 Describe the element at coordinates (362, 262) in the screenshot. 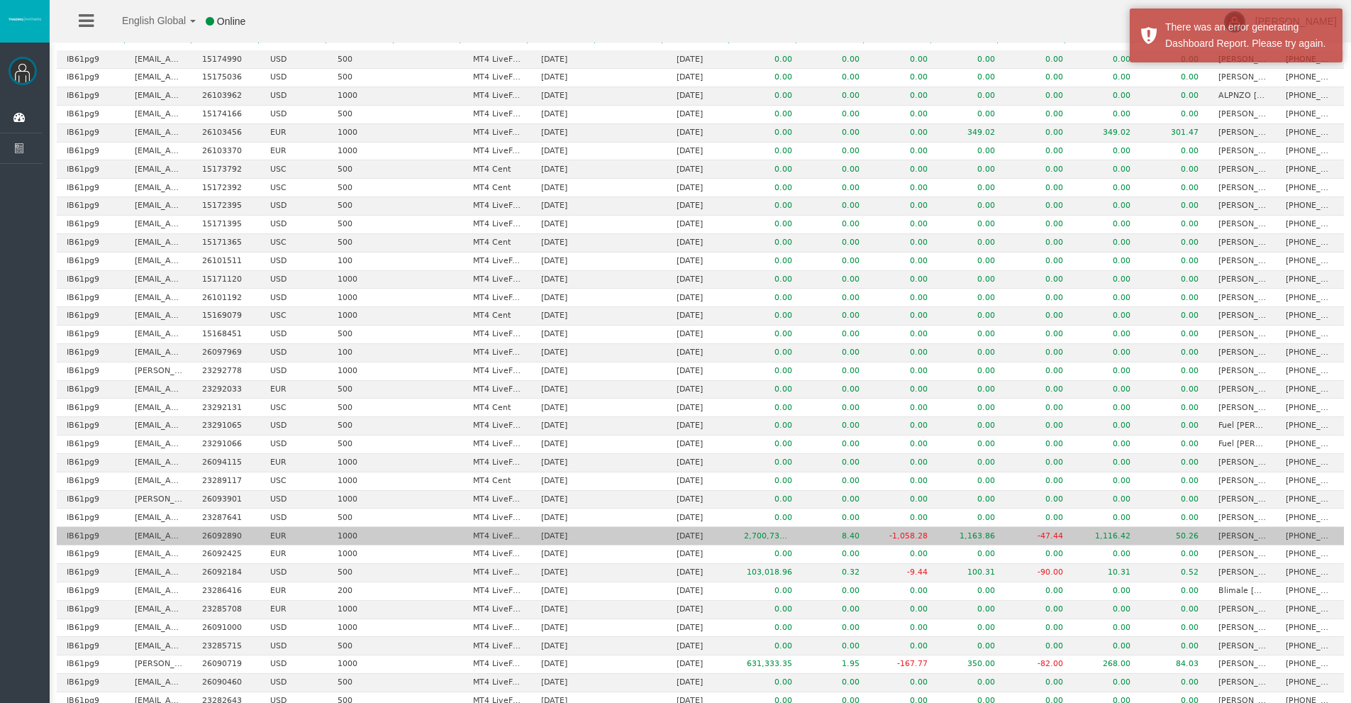

I see `td: 100` at that location.